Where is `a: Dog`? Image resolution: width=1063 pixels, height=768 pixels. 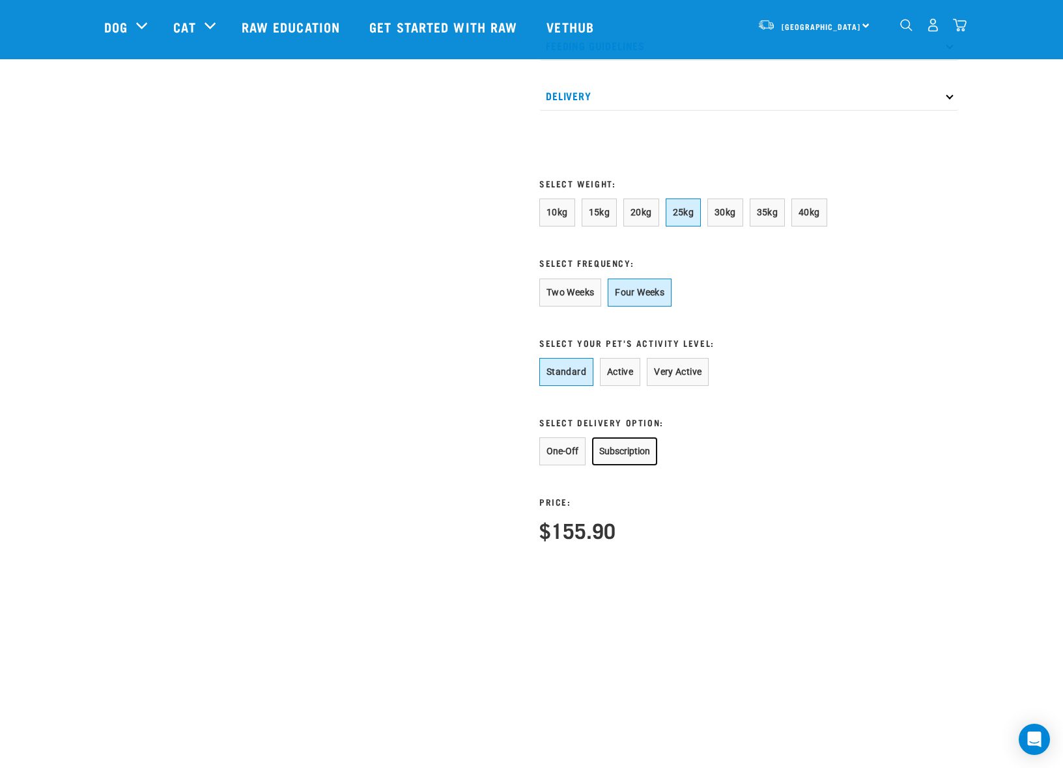 a: Dog is located at coordinates (116, 27).